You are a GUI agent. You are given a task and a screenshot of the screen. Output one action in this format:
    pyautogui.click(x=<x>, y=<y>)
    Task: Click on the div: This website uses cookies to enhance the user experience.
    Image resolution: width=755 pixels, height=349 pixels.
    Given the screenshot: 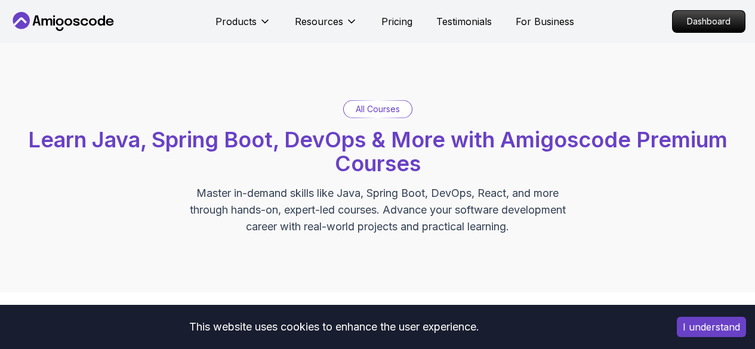 What is the action you would take?
    pyautogui.click(x=333, y=327)
    